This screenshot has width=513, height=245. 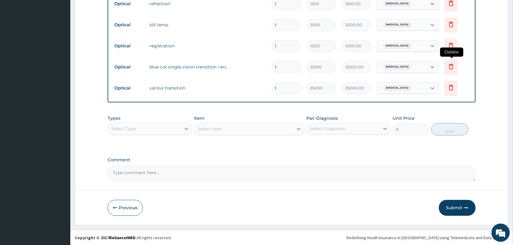 What do you see at coordinates (450, 129) in the screenshot?
I see `button: Add` at bounding box center [450, 129].